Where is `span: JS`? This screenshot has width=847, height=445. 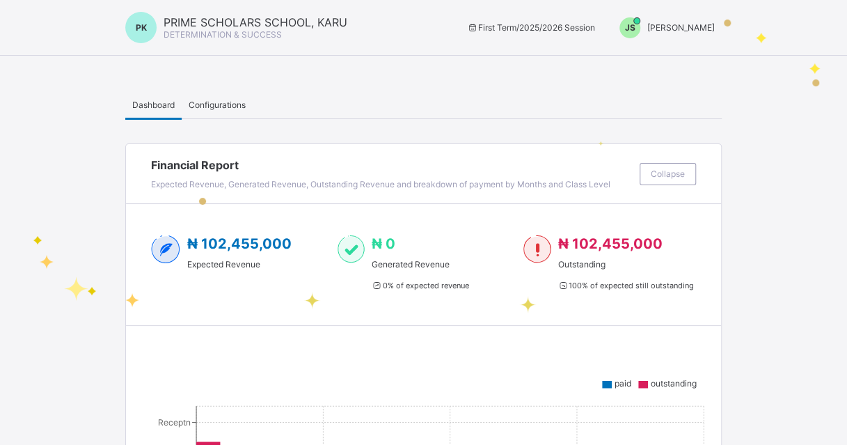
span: JS is located at coordinates (630, 27).